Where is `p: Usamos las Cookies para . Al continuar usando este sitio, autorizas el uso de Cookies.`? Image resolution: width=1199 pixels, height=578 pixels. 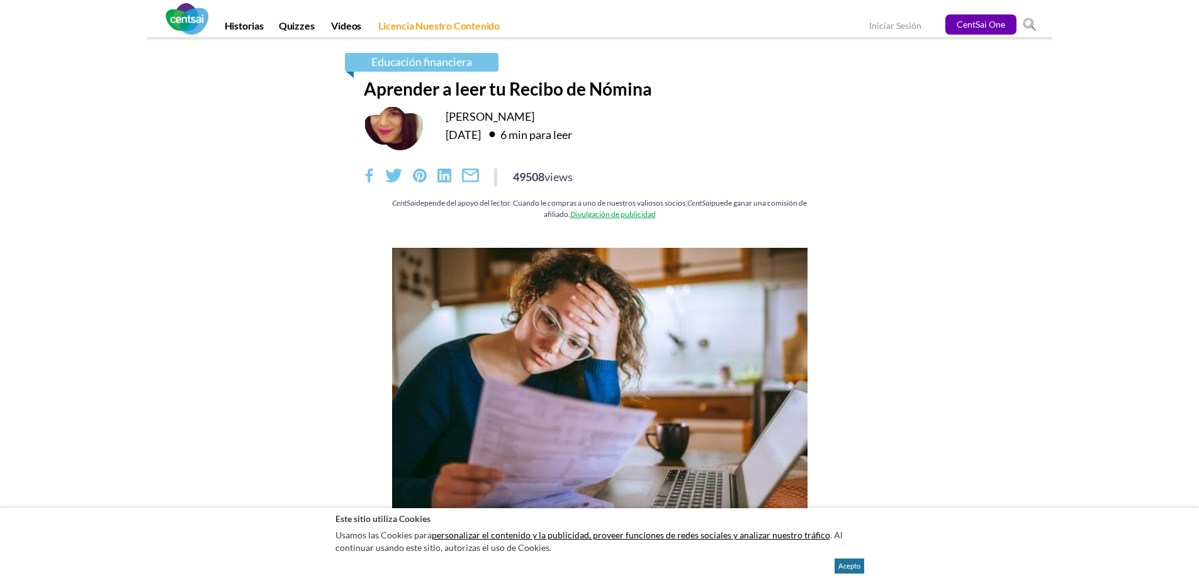 p: Usamos las Cookies para . Al continuar usando este sitio, autorizas el uso de Cookies. is located at coordinates (600, 541).